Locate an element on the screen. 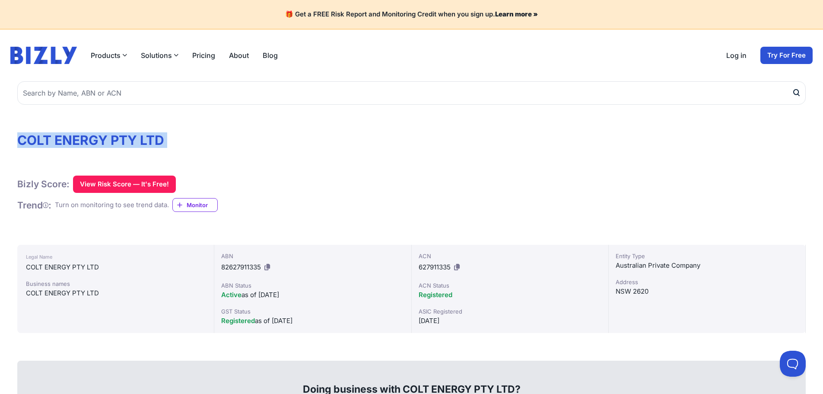 The image size is (823, 394). div: Australian Private Company is located at coordinates (707, 265).